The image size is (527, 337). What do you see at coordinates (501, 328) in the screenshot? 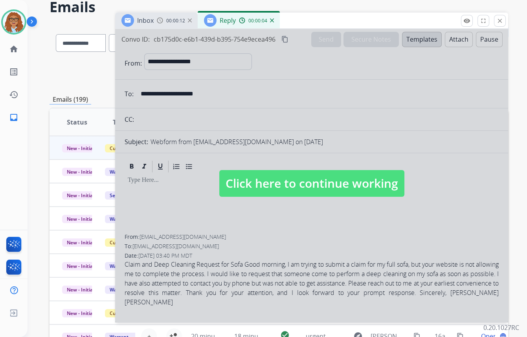
I see `p: 0.20.1027RC` at bounding box center [501, 328].